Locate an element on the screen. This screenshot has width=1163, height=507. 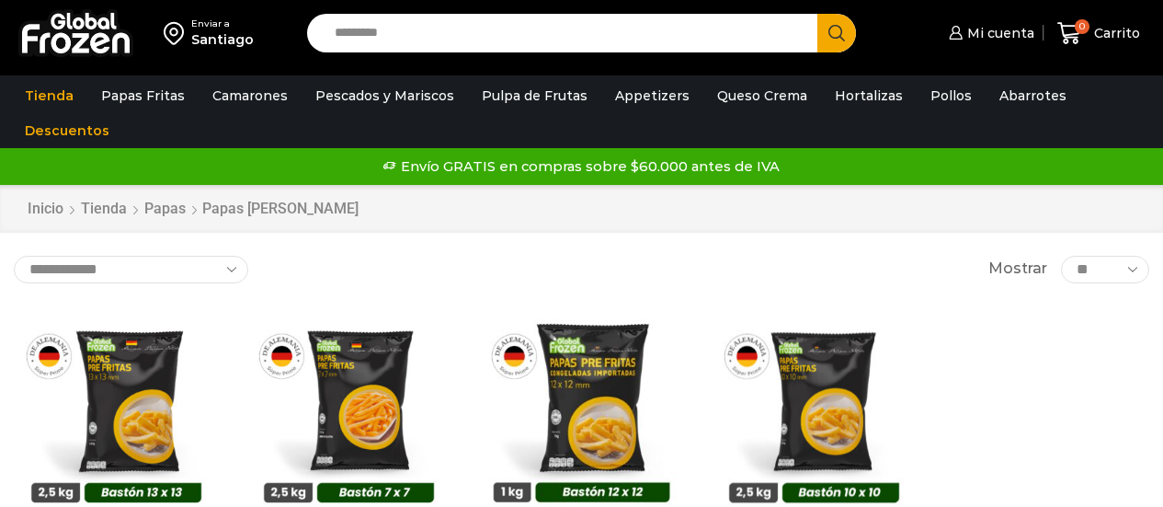
span: Carrito is located at coordinates (1114, 33).